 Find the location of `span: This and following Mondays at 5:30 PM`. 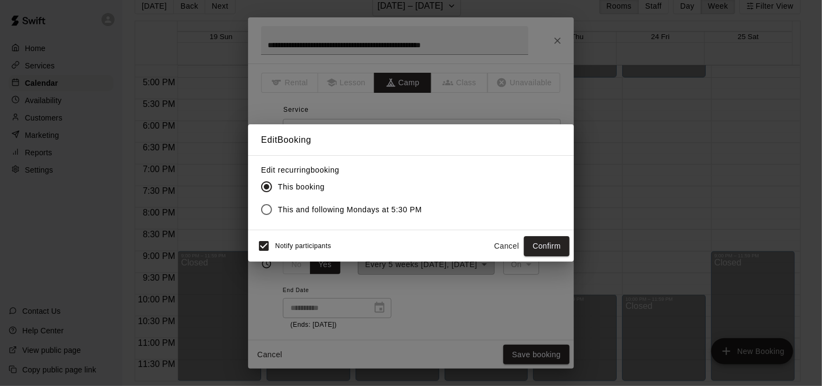

span: This and following Mondays at 5:30 PM is located at coordinates (349, 209).